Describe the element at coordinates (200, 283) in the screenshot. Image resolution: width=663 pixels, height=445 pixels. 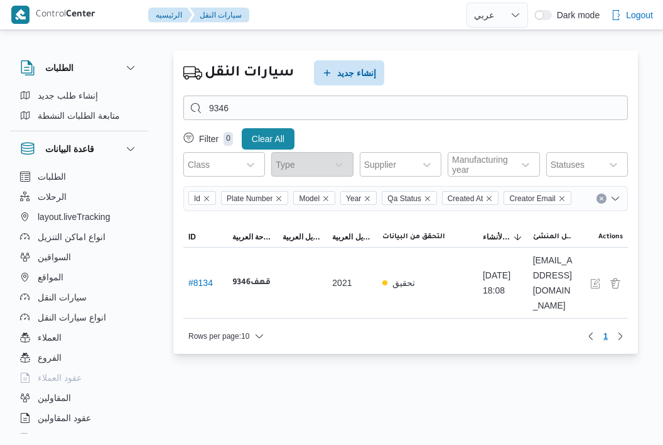
I see `button: #8134` at that location.